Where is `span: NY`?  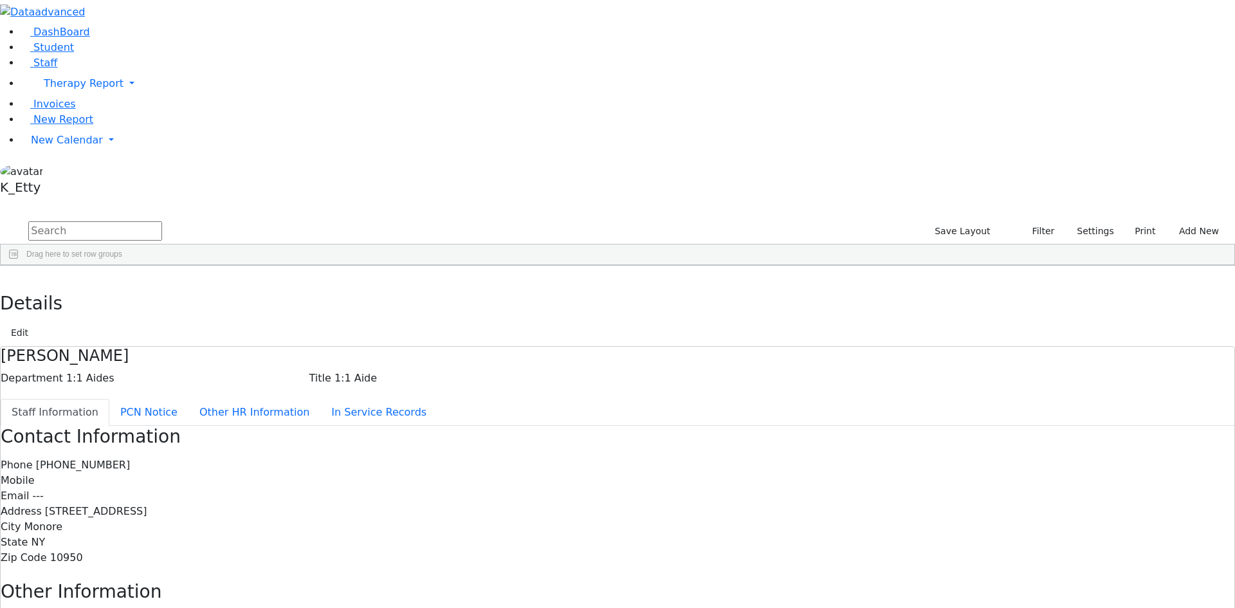 span: NY is located at coordinates (38, 542).